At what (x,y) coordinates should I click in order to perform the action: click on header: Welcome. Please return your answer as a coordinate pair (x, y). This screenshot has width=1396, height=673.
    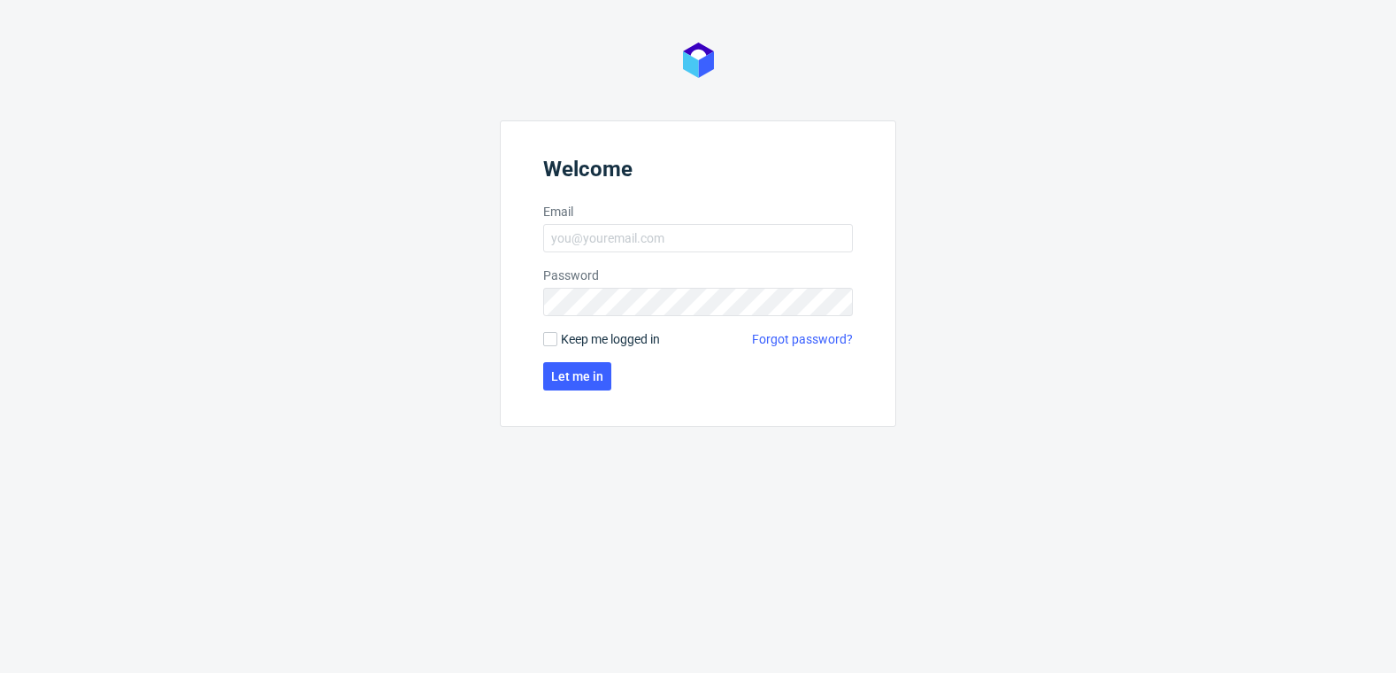
    Looking at the image, I should click on (698, 173).